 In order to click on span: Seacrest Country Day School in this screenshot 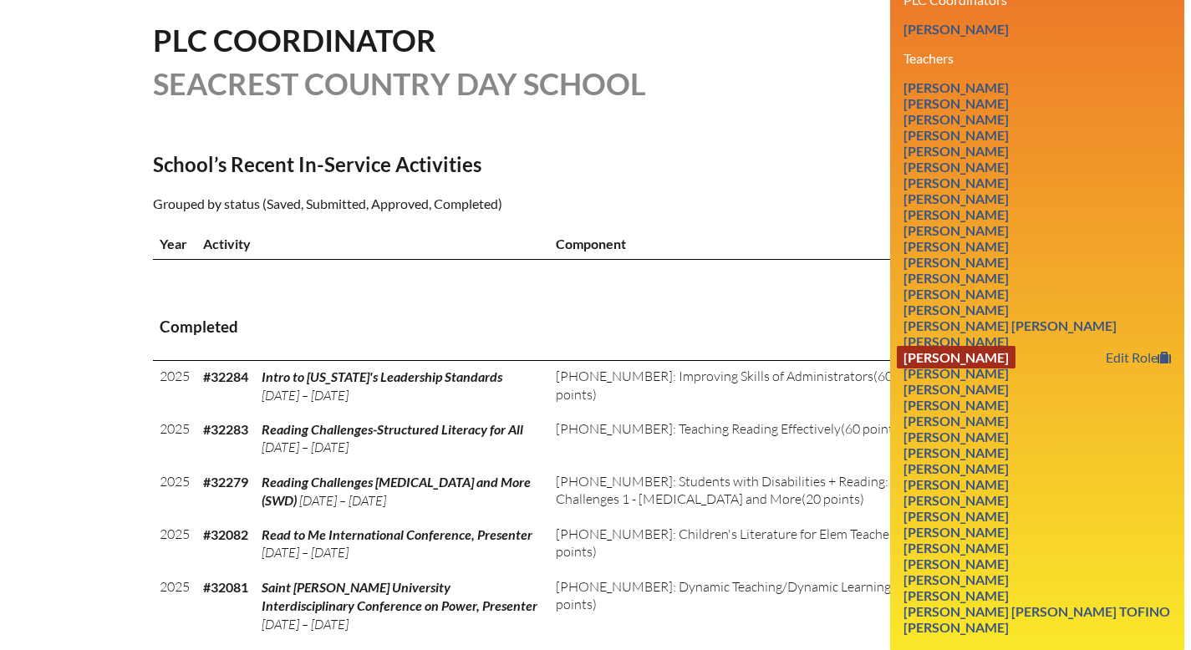, I will do `click(399, 84)`.